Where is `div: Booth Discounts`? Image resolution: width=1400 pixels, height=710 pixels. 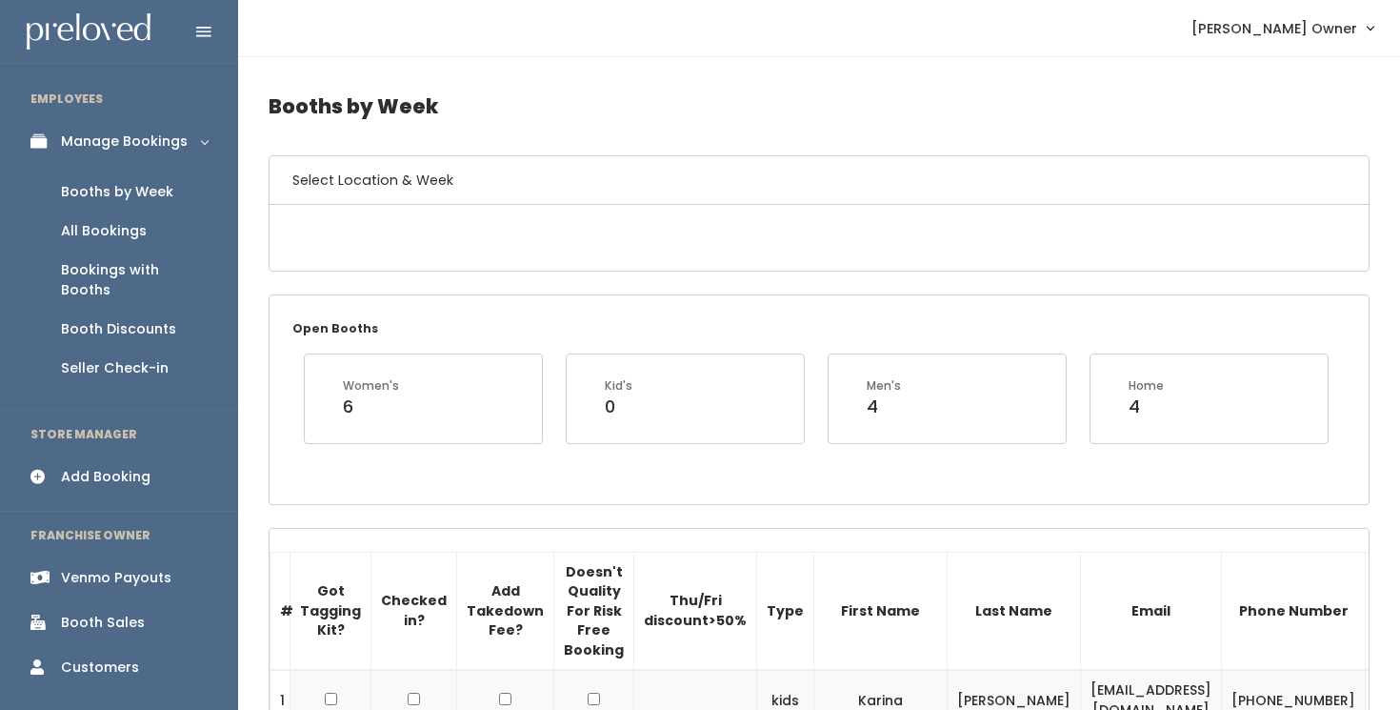
div: Booth Discounts is located at coordinates (118, 329).